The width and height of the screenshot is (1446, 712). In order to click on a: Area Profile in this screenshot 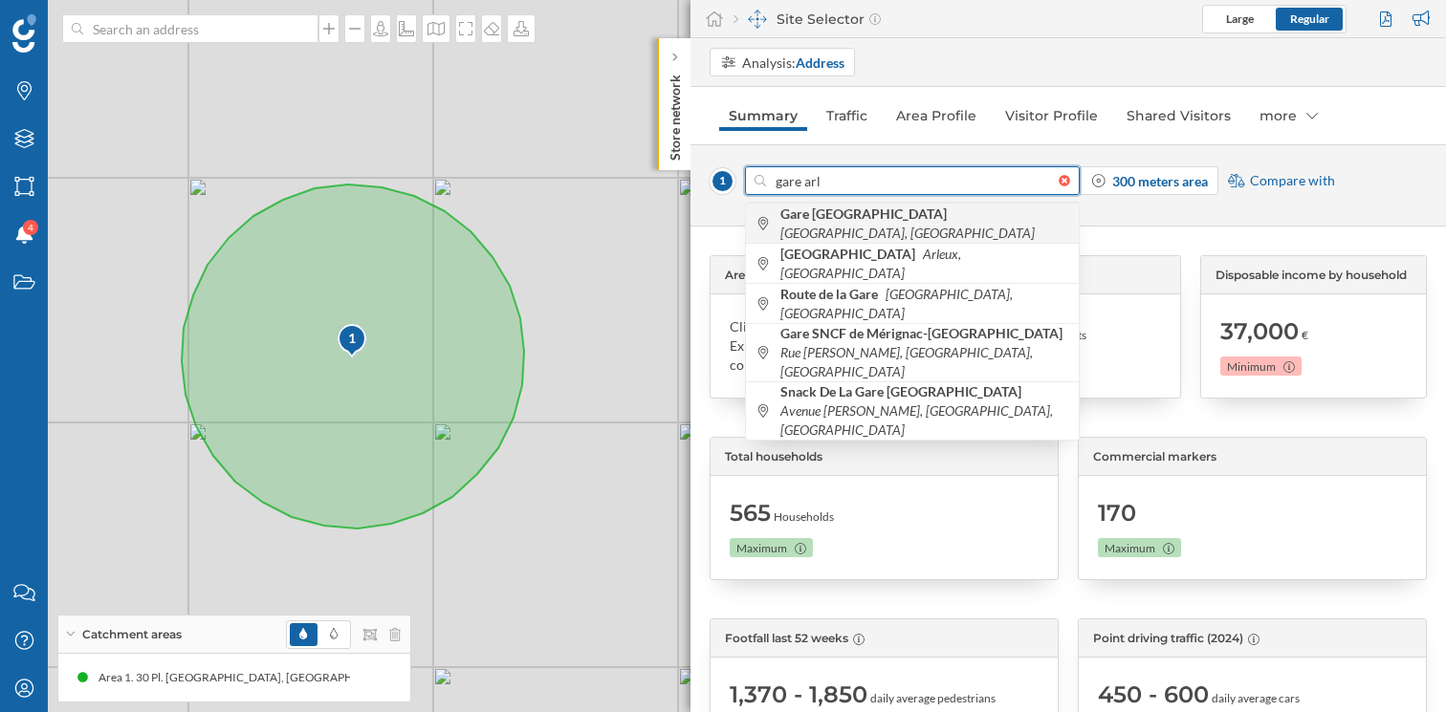, I will do `click(936, 116)`.